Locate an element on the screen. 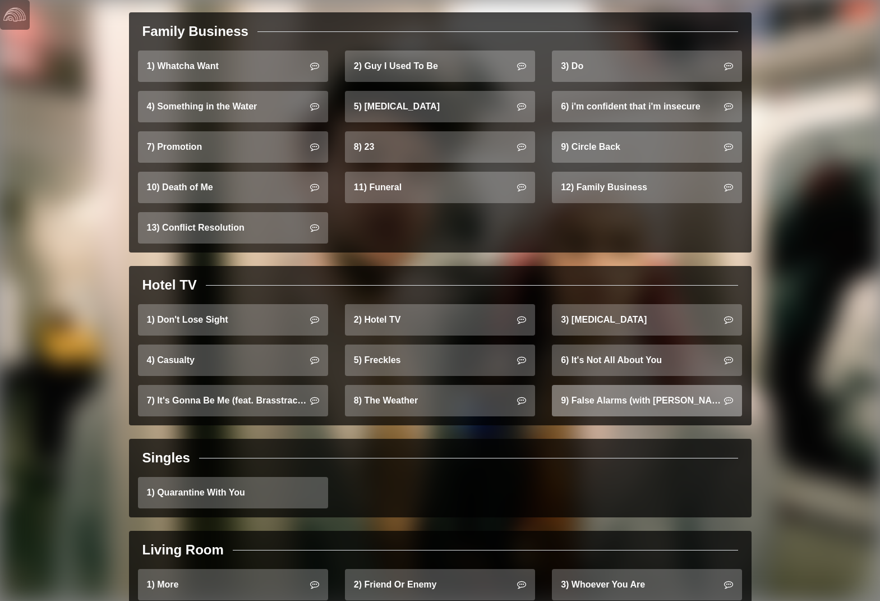  a: 8) 23 is located at coordinates (440, 147).